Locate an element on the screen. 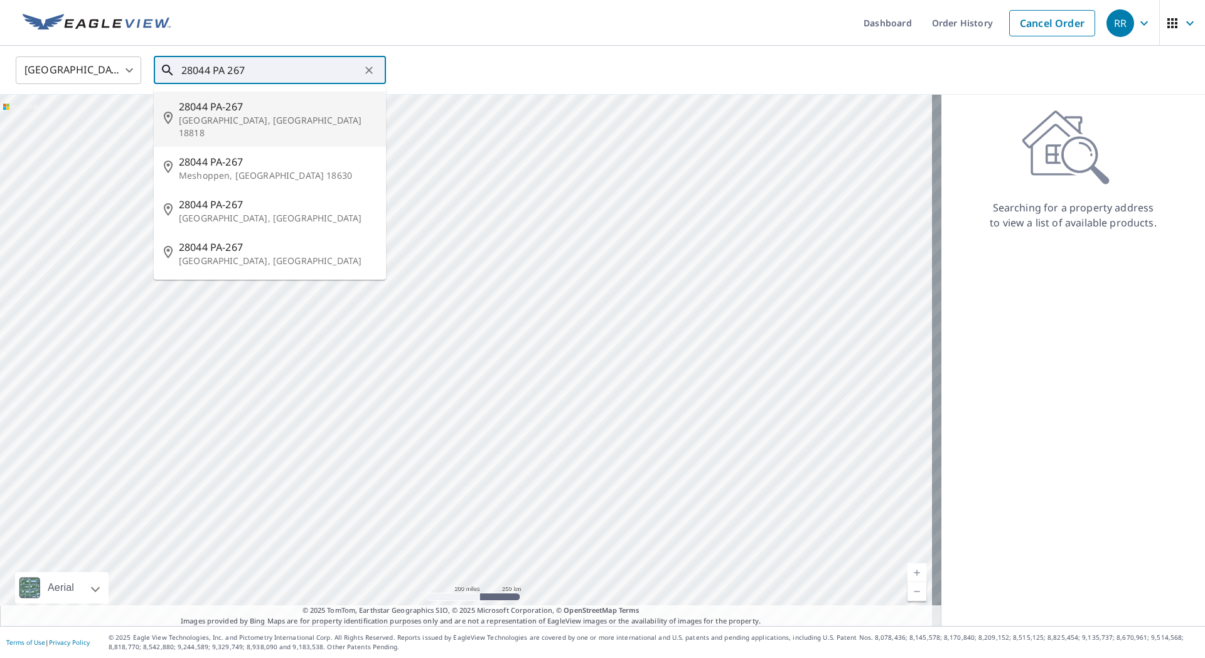  button: Clear is located at coordinates (369, 70).